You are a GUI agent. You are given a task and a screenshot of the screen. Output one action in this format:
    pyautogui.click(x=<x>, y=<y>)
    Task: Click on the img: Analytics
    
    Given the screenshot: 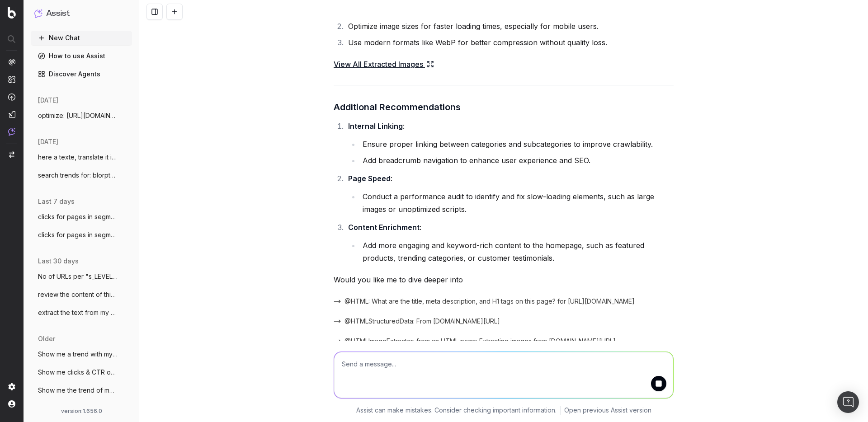 What is the action you would take?
    pyautogui.click(x=12, y=62)
    